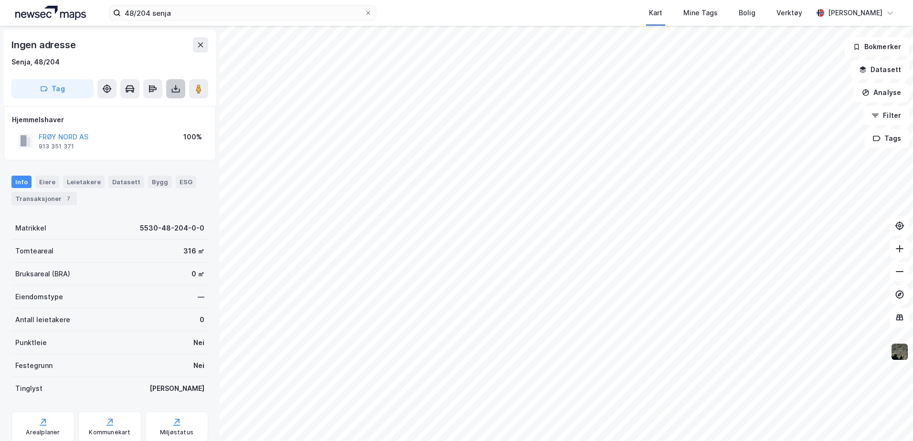 Image resolution: width=913 pixels, height=441 pixels. Describe the element at coordinates (186, 182) in the screenshot. I see `div: ESG` at that location.